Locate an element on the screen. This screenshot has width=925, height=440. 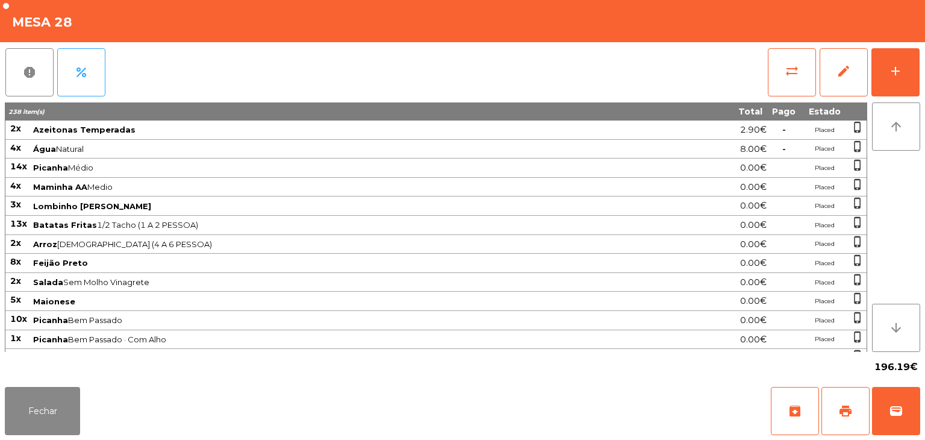
span: 2.90€ is located at coordinates (754, 130).